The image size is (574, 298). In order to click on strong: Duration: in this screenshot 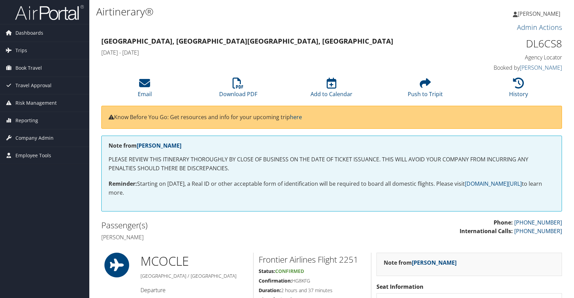, I will do `click(270, 290)`.